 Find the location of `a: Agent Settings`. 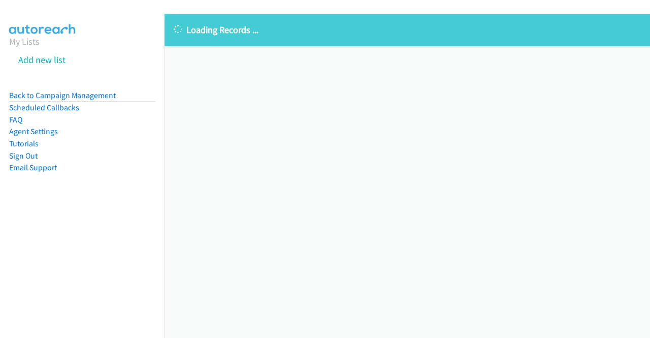

a: Agent Settings is located at coordinates (34, 131).